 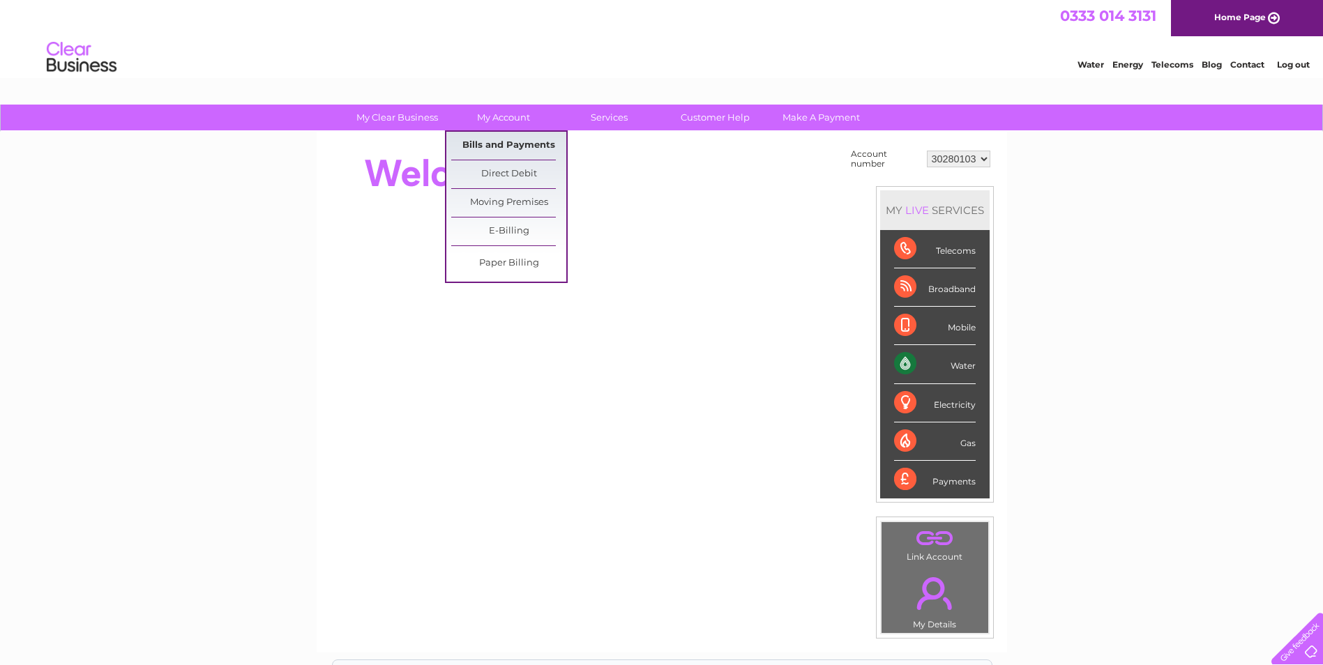 I want to click on a: Services, so click(x=609, y=117).